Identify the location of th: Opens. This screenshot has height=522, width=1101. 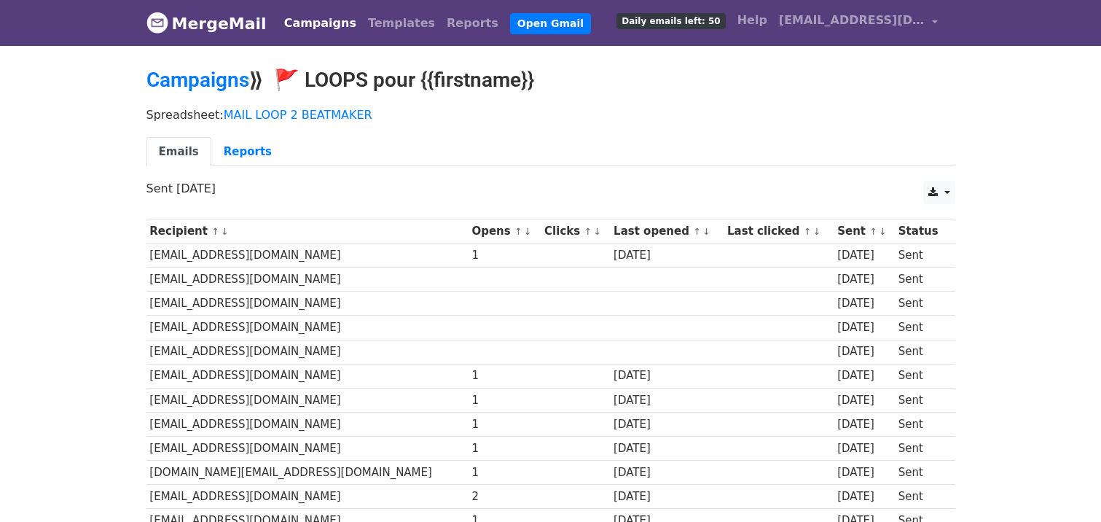
(505, 231).